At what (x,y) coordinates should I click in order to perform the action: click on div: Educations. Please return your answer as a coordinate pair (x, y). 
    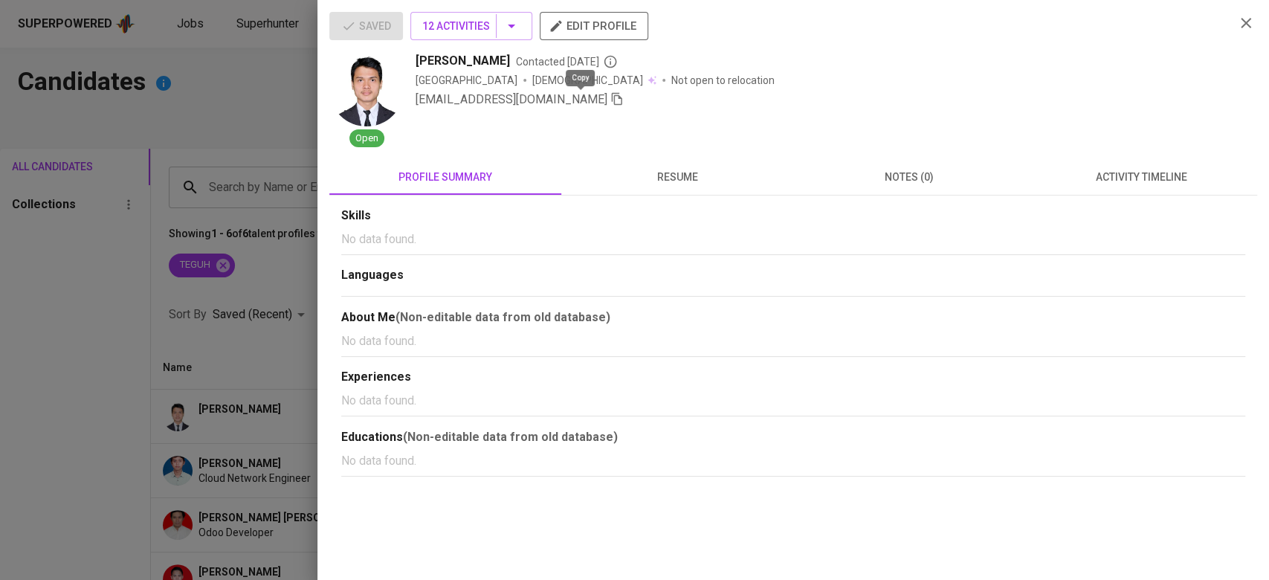
    Looking at the image, I should click on (793, 437).